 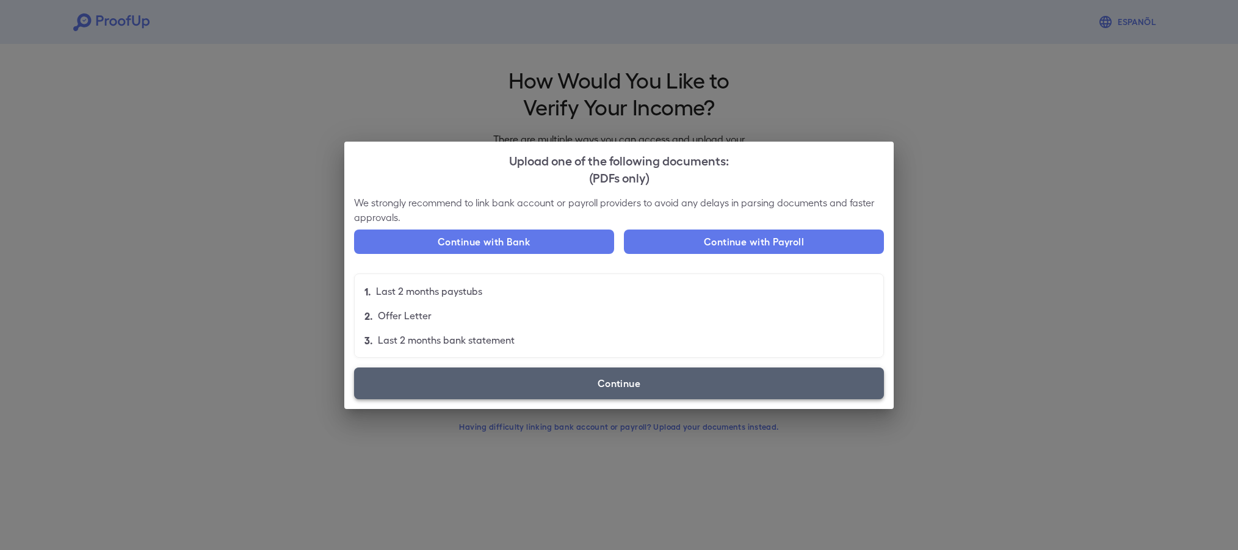 I want to click on p: 1., so click(x=367, y=291).